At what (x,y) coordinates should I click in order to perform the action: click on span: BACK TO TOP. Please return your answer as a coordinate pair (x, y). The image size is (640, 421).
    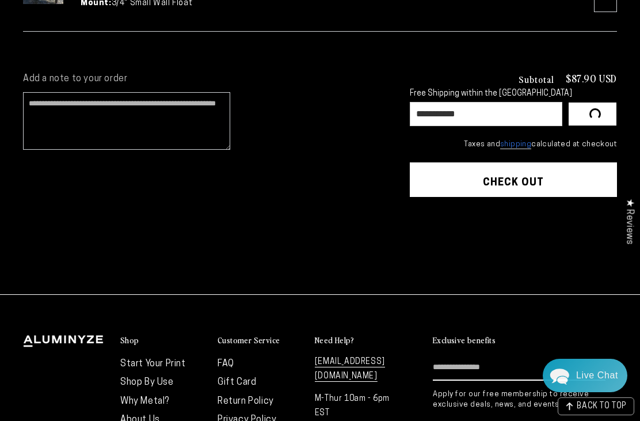
    Looking at the image, I should click on (601, 406).